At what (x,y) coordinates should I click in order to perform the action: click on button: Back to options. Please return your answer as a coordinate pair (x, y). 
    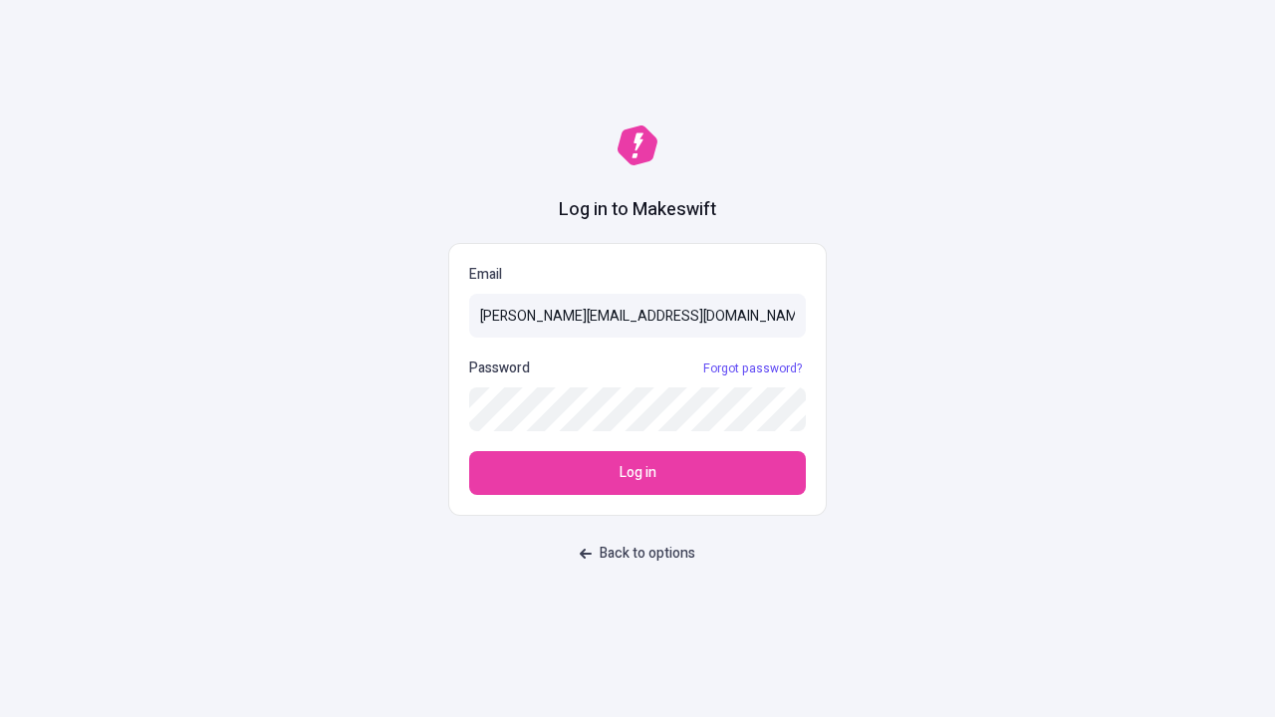
    Looking at the image, I should click on (638, 554).